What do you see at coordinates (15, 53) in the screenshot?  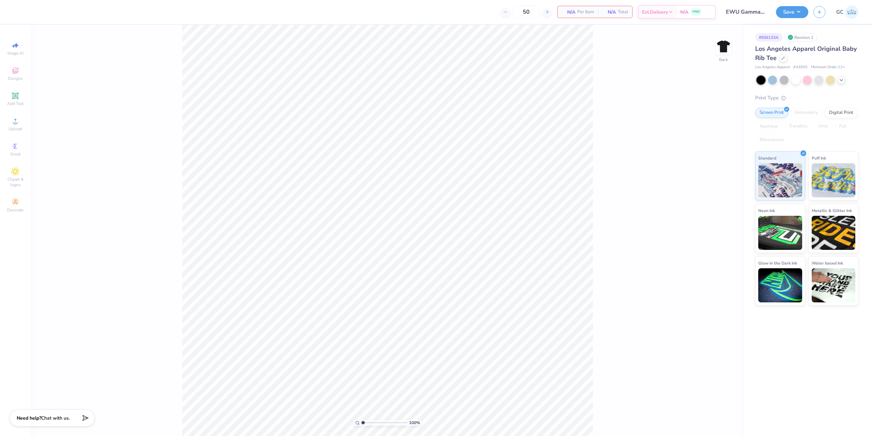 I see `span: Image AI` at bounding box center [15, 53].